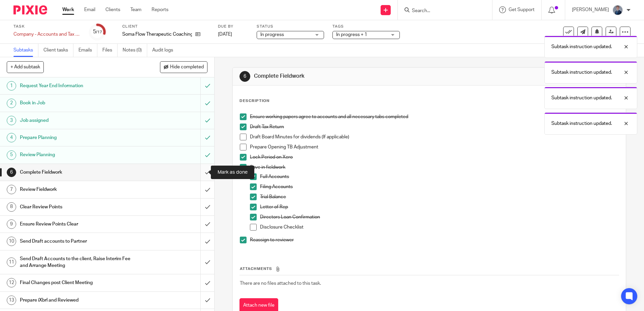 Image resolution: width=644 pixels, height=311 pixels. Describe the element at coordinates (434, 137) in the screenshot. I see `p: Draft Board Minutes for dividends (If applicable)` at that location.